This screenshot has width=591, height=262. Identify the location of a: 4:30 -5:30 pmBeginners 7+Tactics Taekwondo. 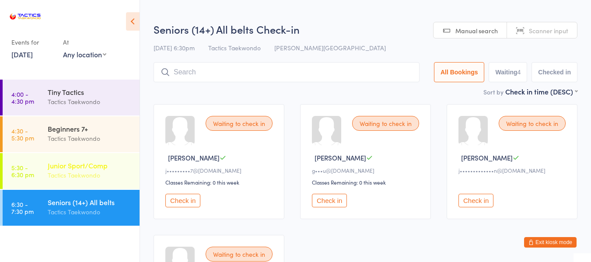
(71, 134).